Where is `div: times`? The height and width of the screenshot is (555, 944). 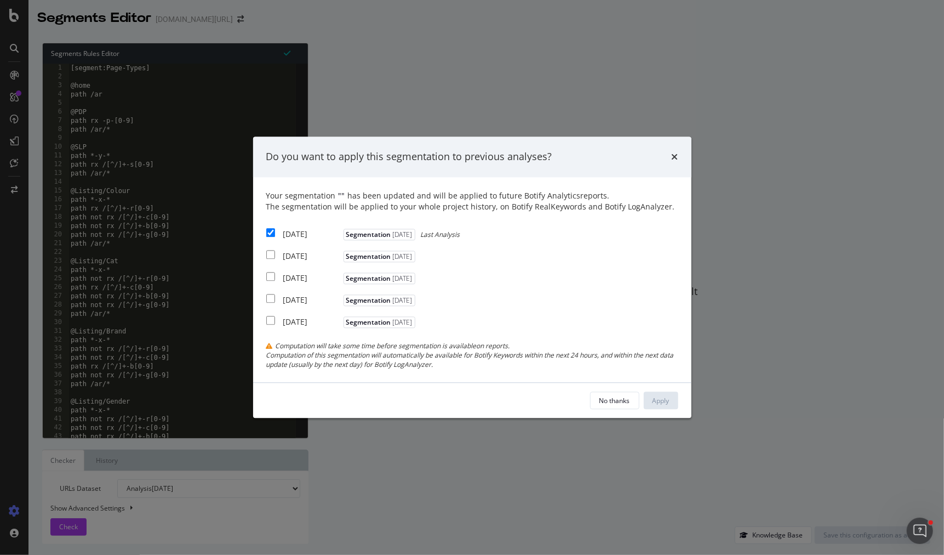 div: times is located at coordinates (675, 157).